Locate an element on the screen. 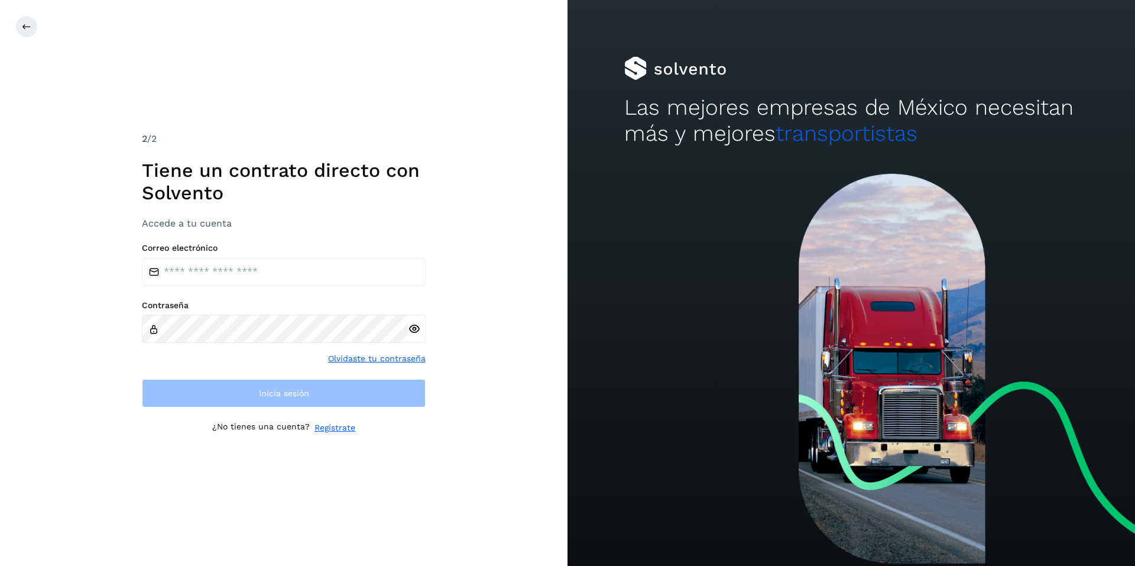 The height and width of the screenshot is (566, 1135). div: /2 is located at coordinates (284, 139).